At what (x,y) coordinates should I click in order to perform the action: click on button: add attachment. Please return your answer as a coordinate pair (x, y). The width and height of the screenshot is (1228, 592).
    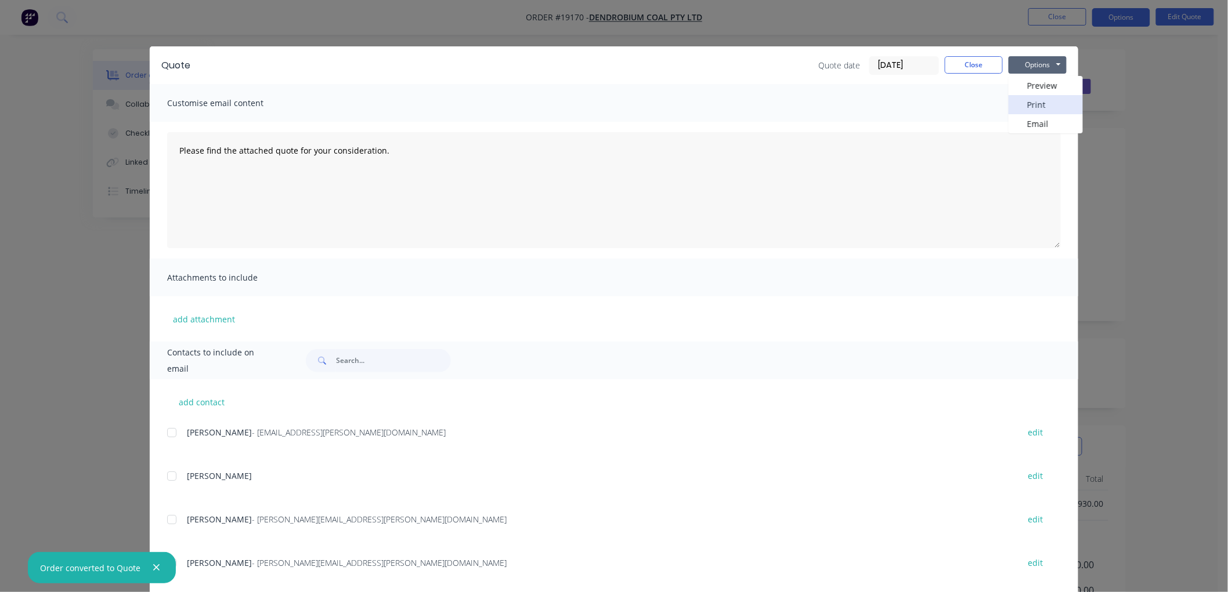
    Looking at the image, I should click on (204, 319).